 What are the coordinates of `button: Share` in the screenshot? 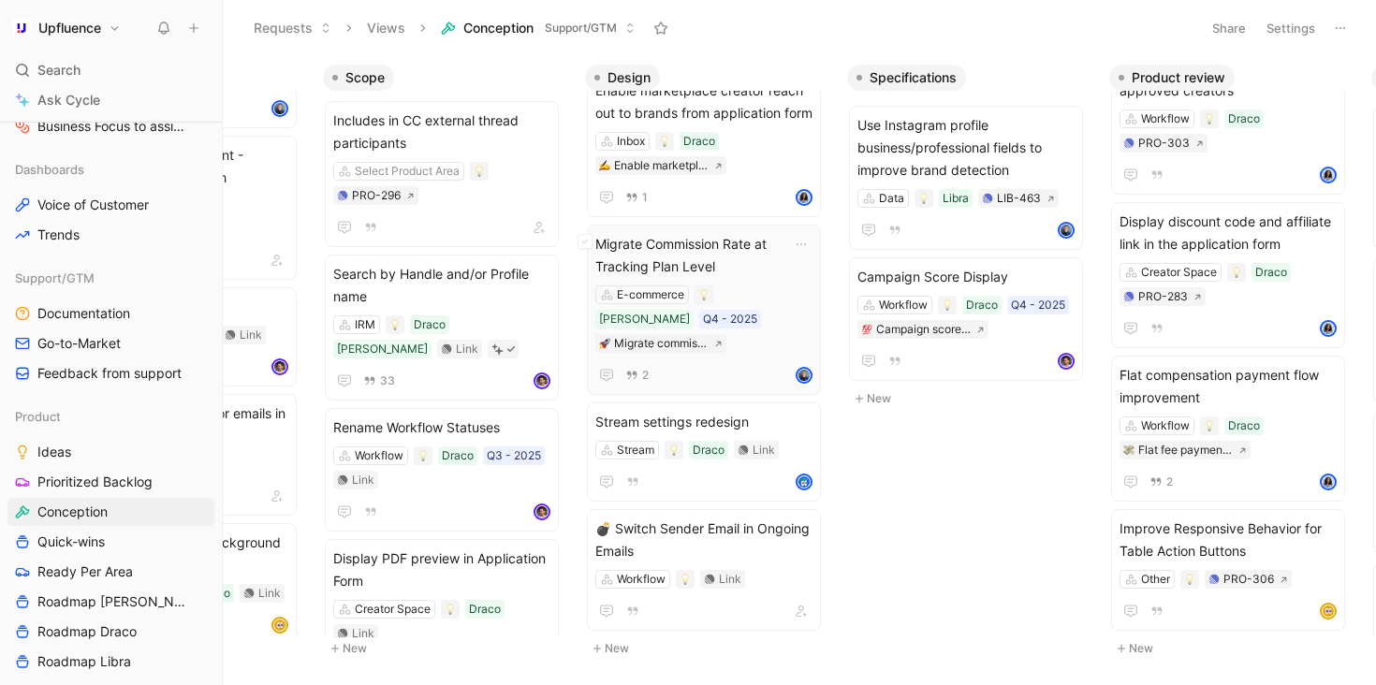 It's located at (1229, 28).